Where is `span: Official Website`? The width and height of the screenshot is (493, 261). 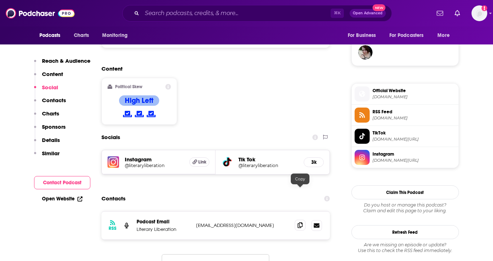
span: Official Website is located at coordinates (414, 91).